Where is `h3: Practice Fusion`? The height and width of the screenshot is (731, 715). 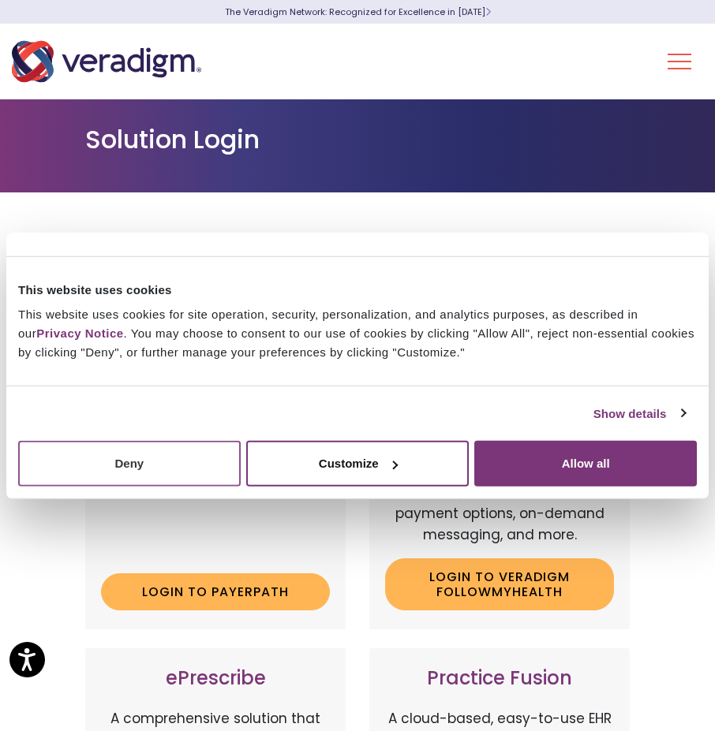
h3: Practice Fusion is located at coordinates (499, 678).